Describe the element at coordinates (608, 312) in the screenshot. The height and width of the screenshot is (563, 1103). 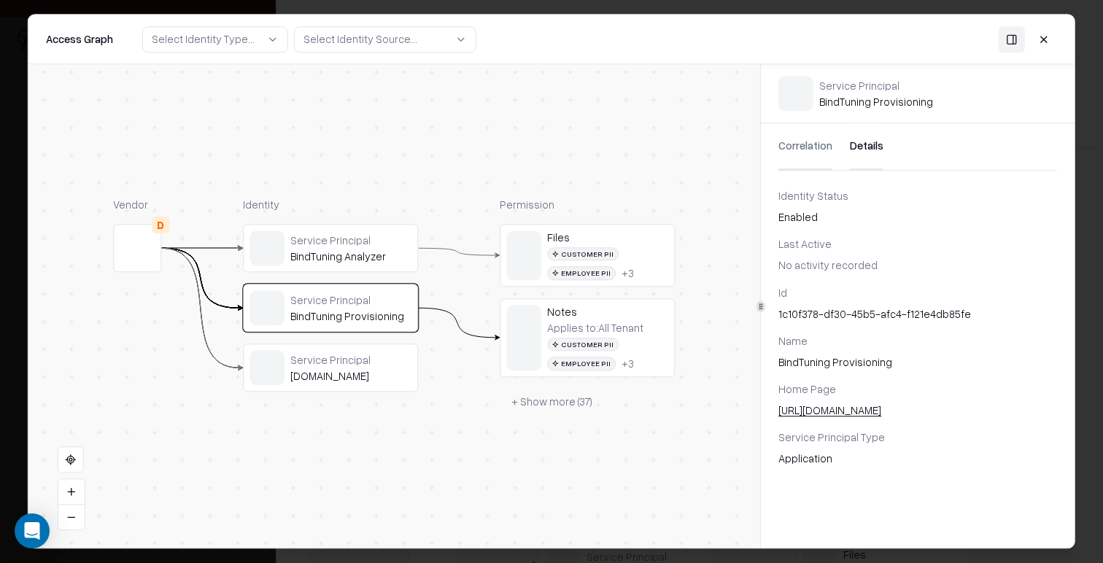
I see `div: Notes` at that location.